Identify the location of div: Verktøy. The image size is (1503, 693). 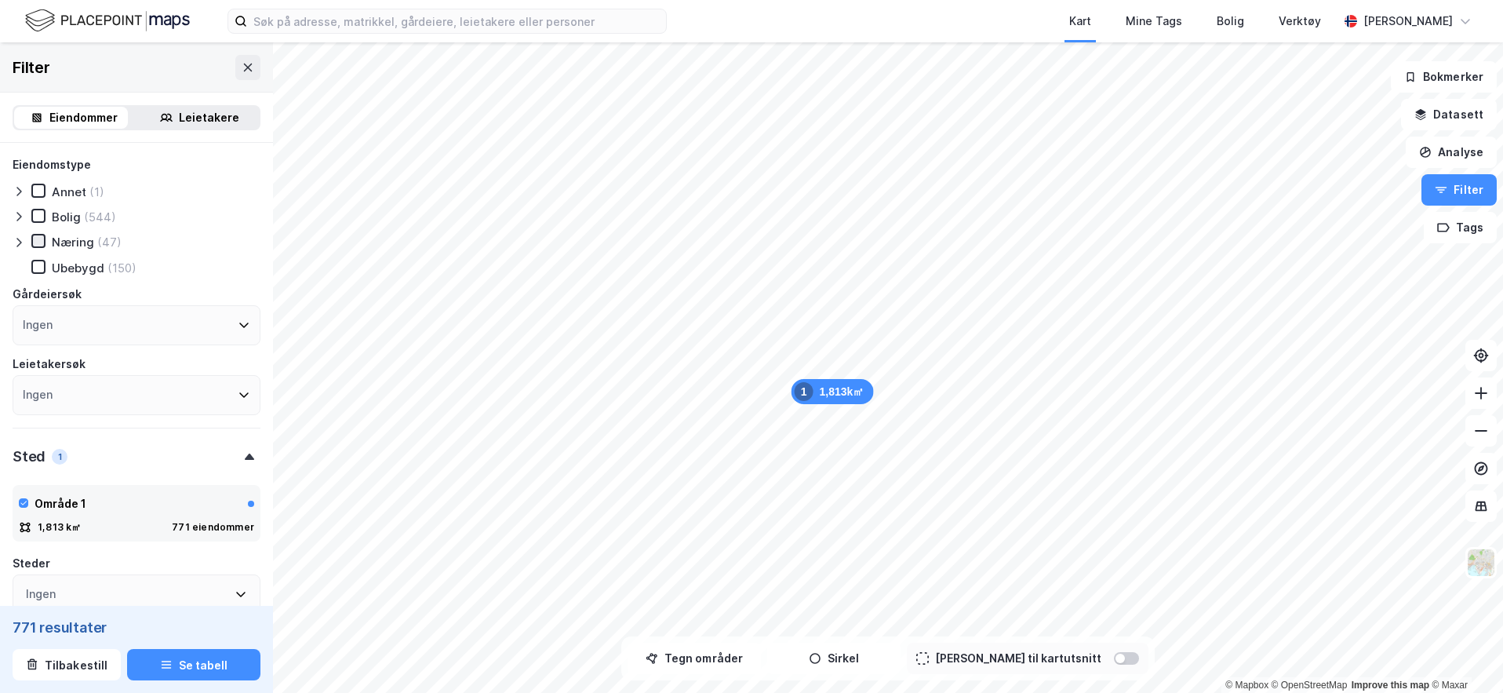
(1300, 21).